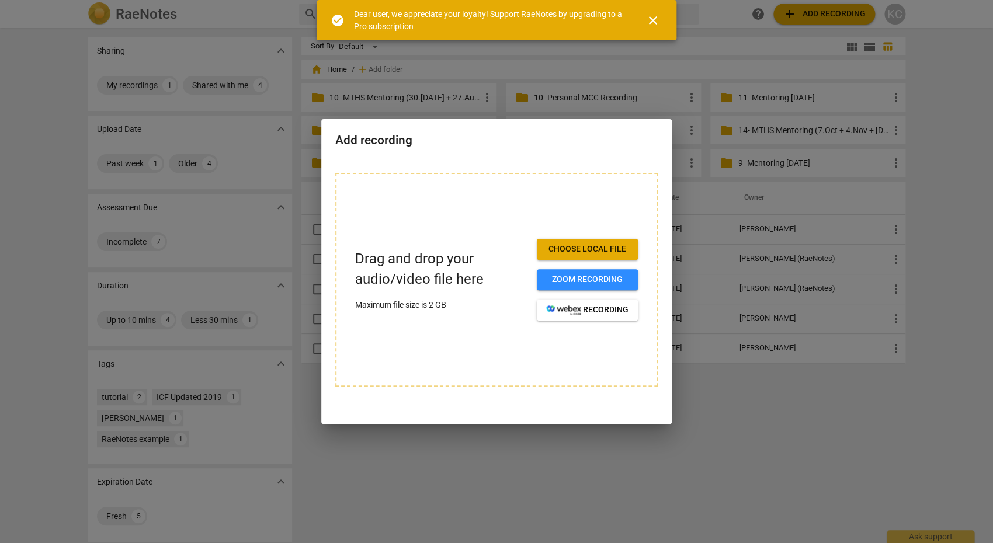  What do you see at coordinates (587, 280) in the screenshot?
I see `button: Zoom recording` at bounding box center [587, 280].